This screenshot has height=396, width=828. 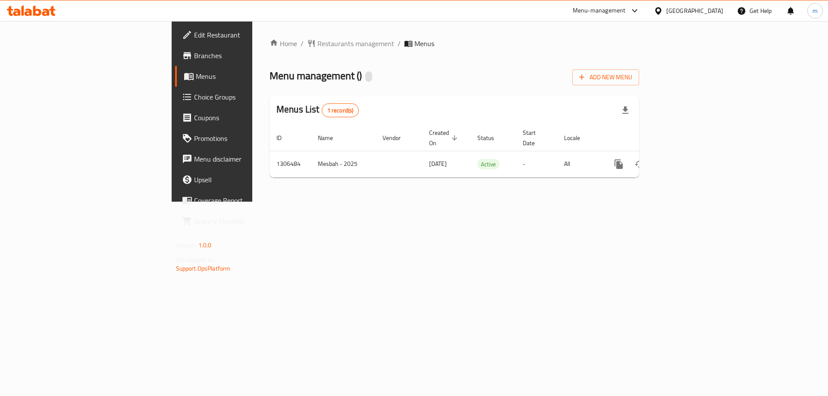 I want to click on a: Edit Restaurant, so click(x=242, y=35).